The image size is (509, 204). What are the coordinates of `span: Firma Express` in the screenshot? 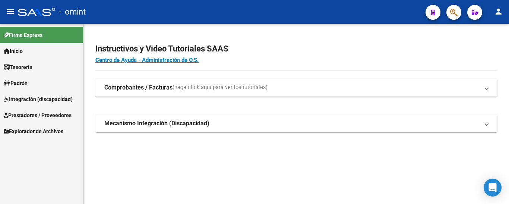 It's located at (23, 35).